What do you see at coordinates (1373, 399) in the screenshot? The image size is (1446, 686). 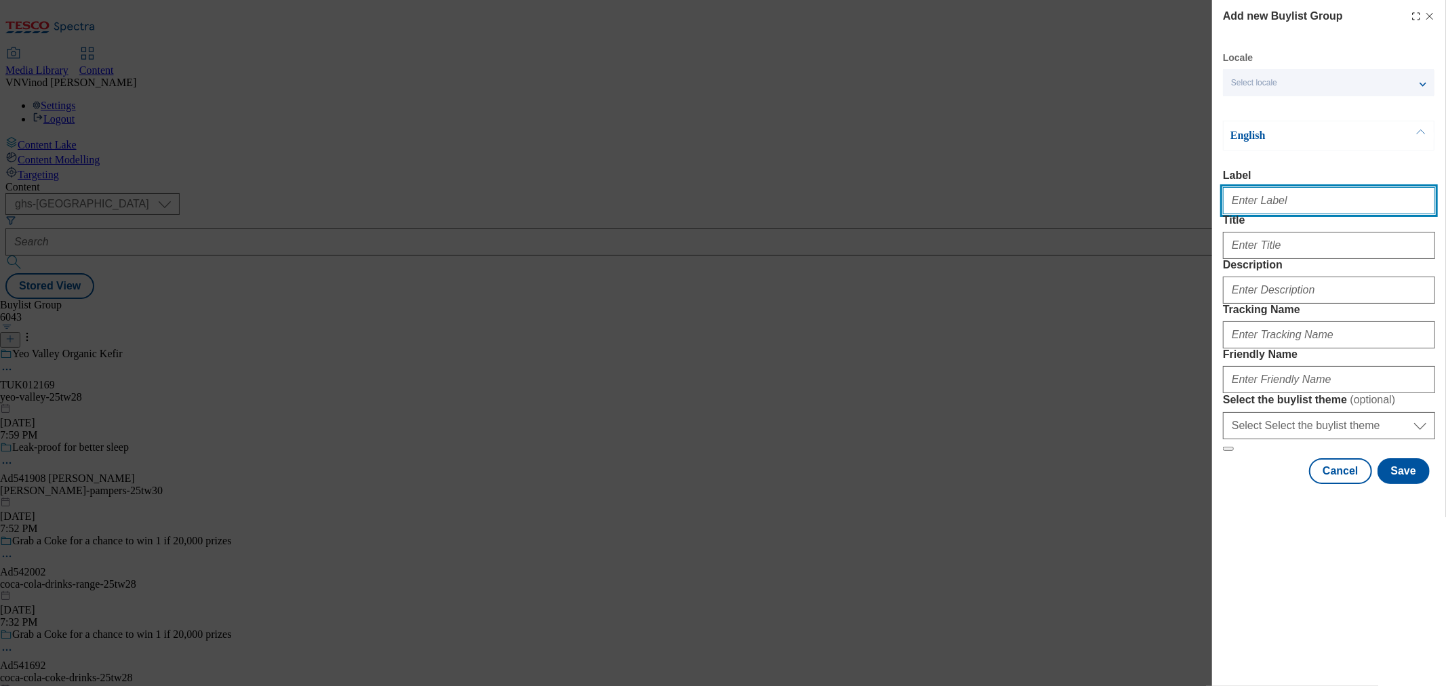 I see `span: ( optional )` at bounding box center [1373, 399].